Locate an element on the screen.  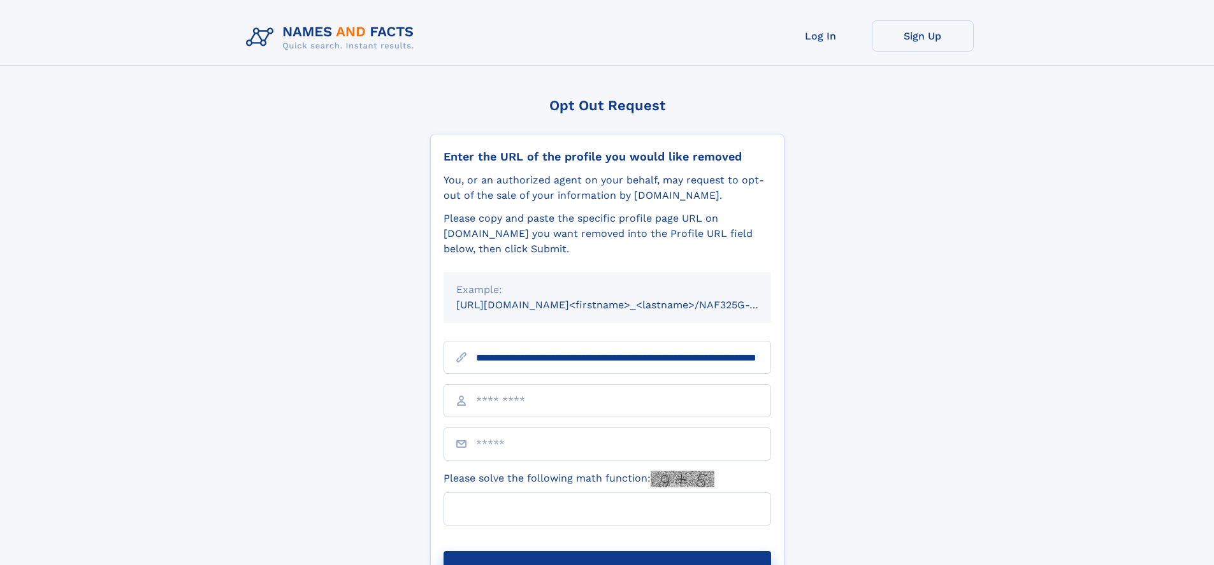
div: Enter the URL of the profile you would like removed is located at coordinates (607, 157).